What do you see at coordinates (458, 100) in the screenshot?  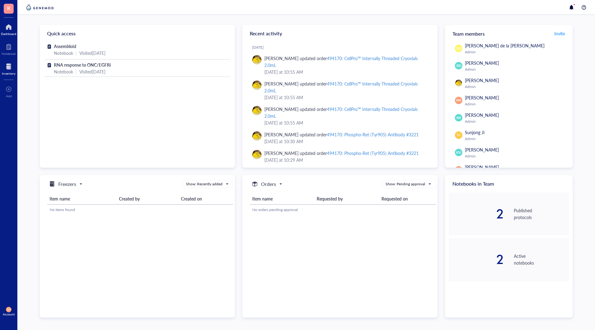 I see `span: DM` at bounding box center [458, 100].